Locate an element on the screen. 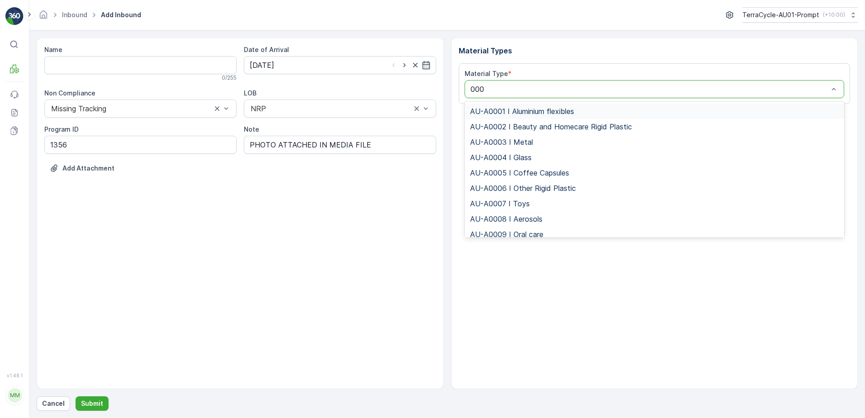  label: Date of Arrival is located at coordinates (266, 49).